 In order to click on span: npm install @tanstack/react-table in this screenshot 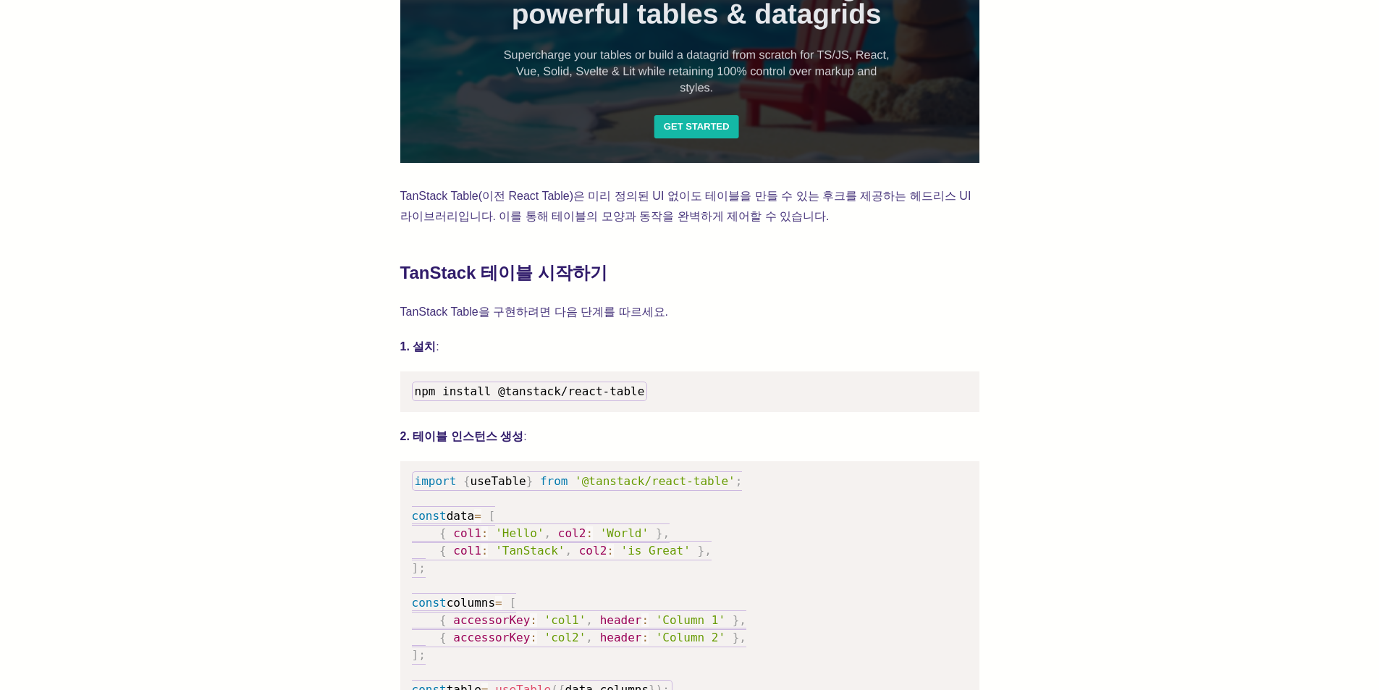, I will do `click(530, 391)`.